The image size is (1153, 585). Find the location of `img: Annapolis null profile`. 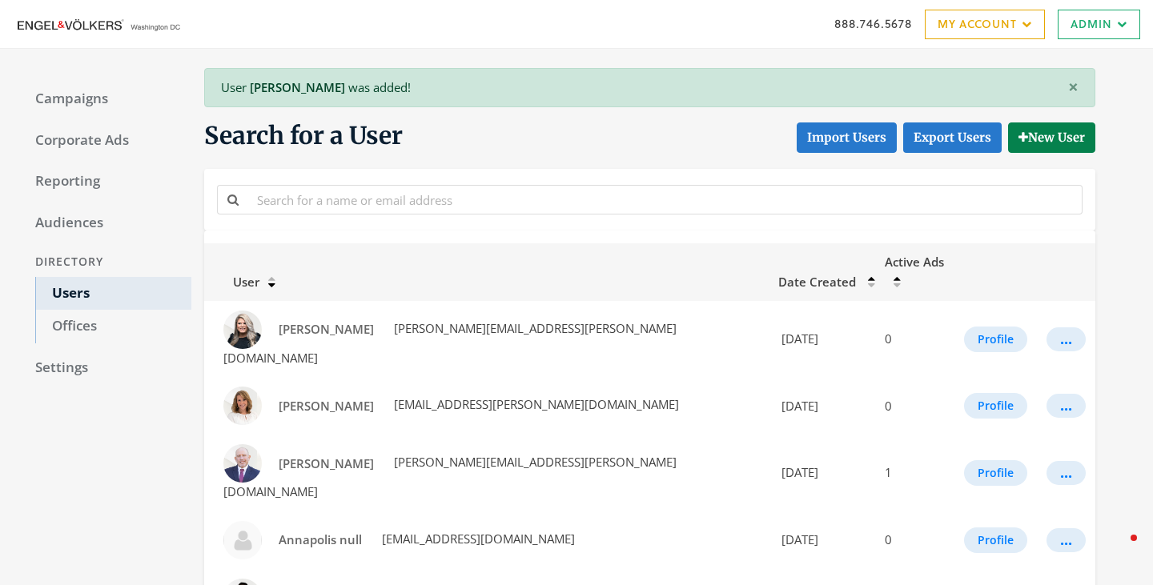

img: Annapolis null profile is located at coordinates (243, 540).